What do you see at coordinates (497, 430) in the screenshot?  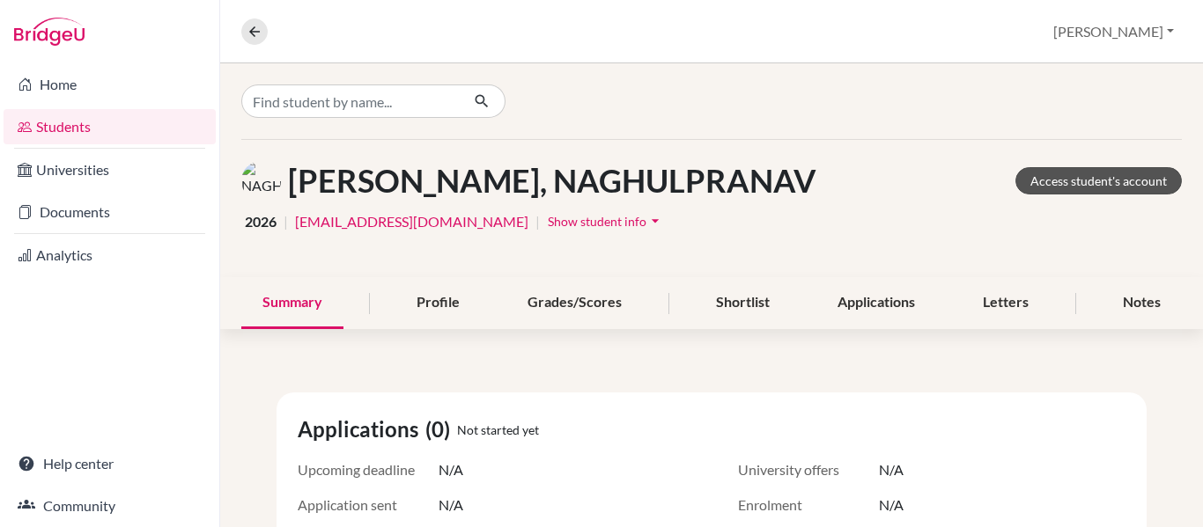 I see `span: Not started yet` at bounding box center [497, 430].